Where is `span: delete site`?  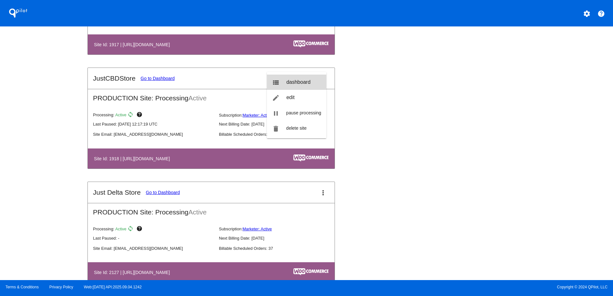
span: delete site is located at coordinates (296, 128).